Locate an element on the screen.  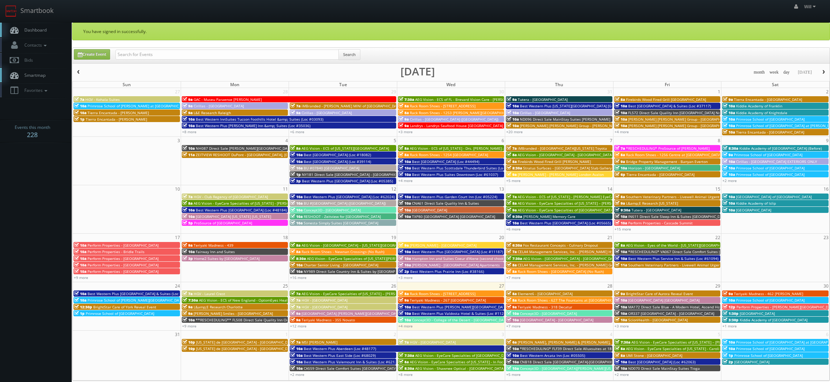
span: Bids is located at coordinates (27, 60).